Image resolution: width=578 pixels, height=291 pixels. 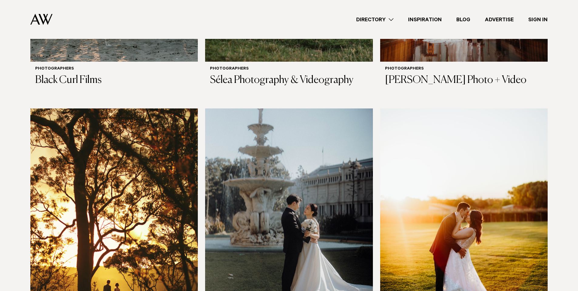 What do you see at coordinates (499, 19) in the screenshot?
I see `a: Advertise` at bounding box center [499, 19].